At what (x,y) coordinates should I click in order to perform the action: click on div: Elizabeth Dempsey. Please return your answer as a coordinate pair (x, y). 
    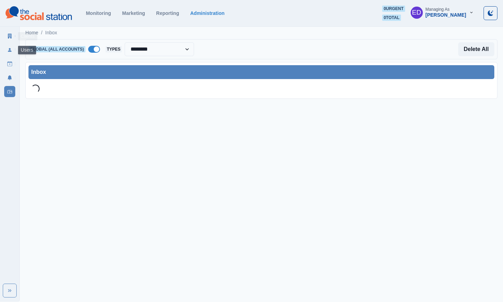
    Looking at the image, I should click on (417, 12).